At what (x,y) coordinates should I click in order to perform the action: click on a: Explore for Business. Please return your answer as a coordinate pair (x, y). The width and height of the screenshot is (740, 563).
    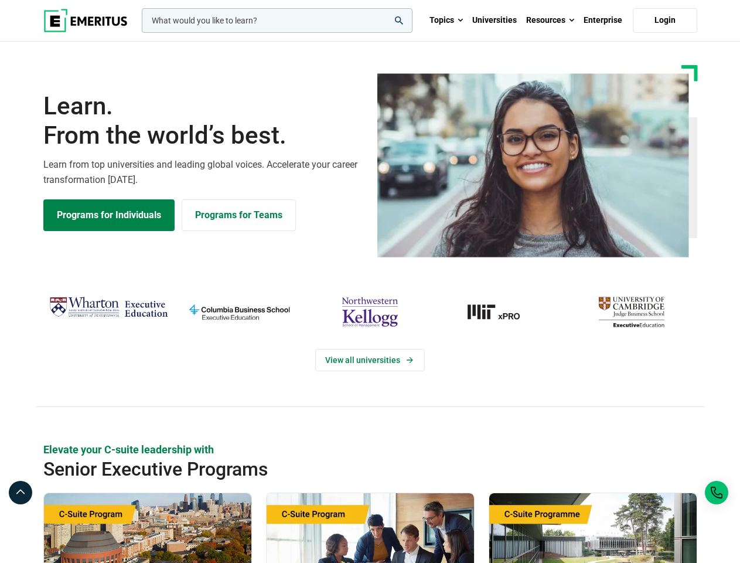
    Looking at the image, I should click on (239, 215).